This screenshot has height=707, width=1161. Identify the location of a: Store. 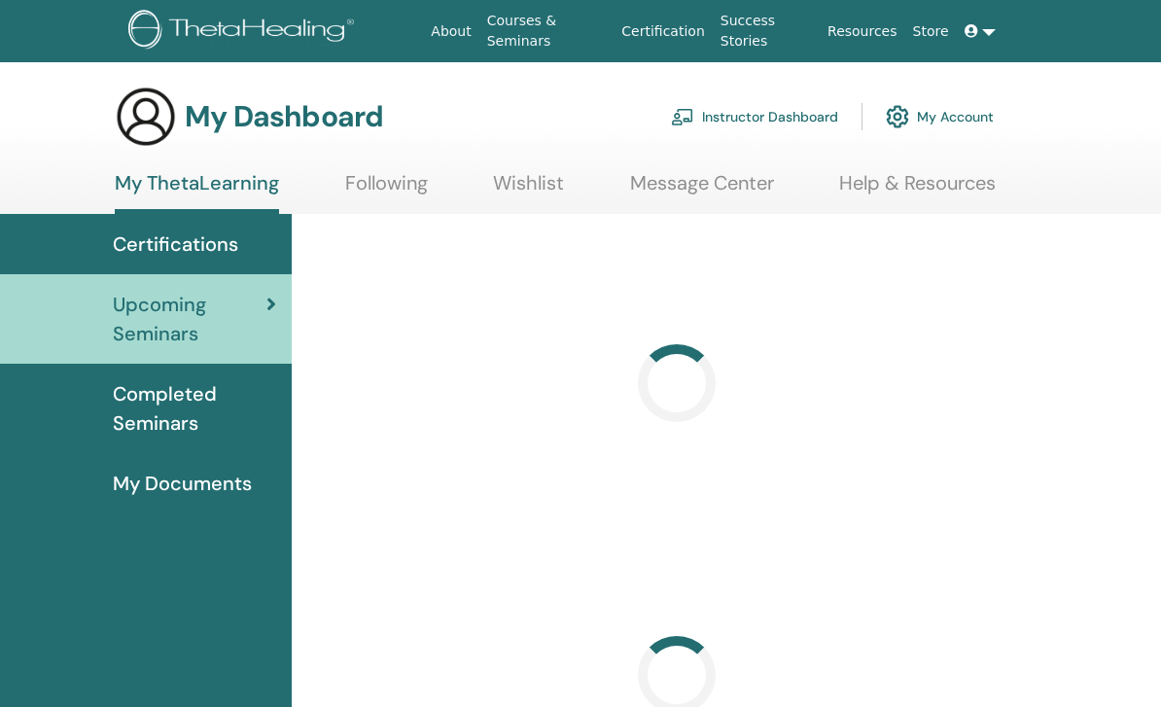
(931, 31).